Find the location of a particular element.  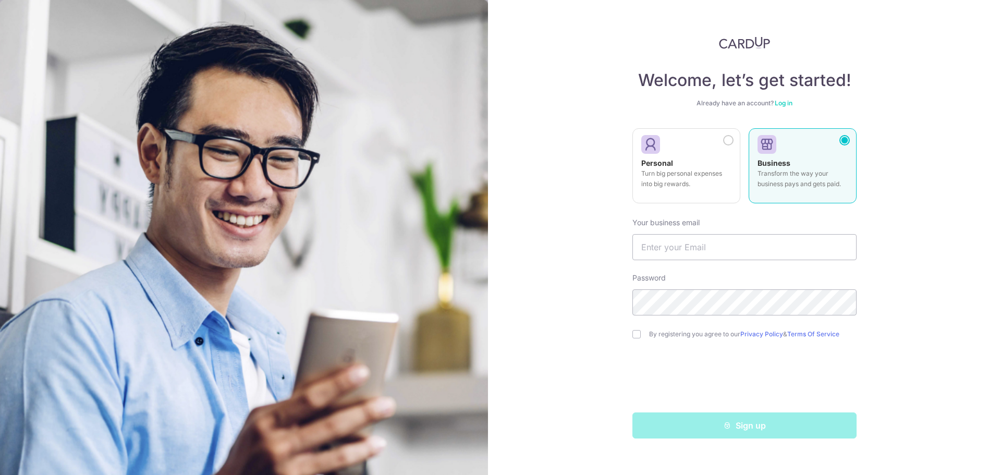

label: Your business email is located at coordinates (666, 223).